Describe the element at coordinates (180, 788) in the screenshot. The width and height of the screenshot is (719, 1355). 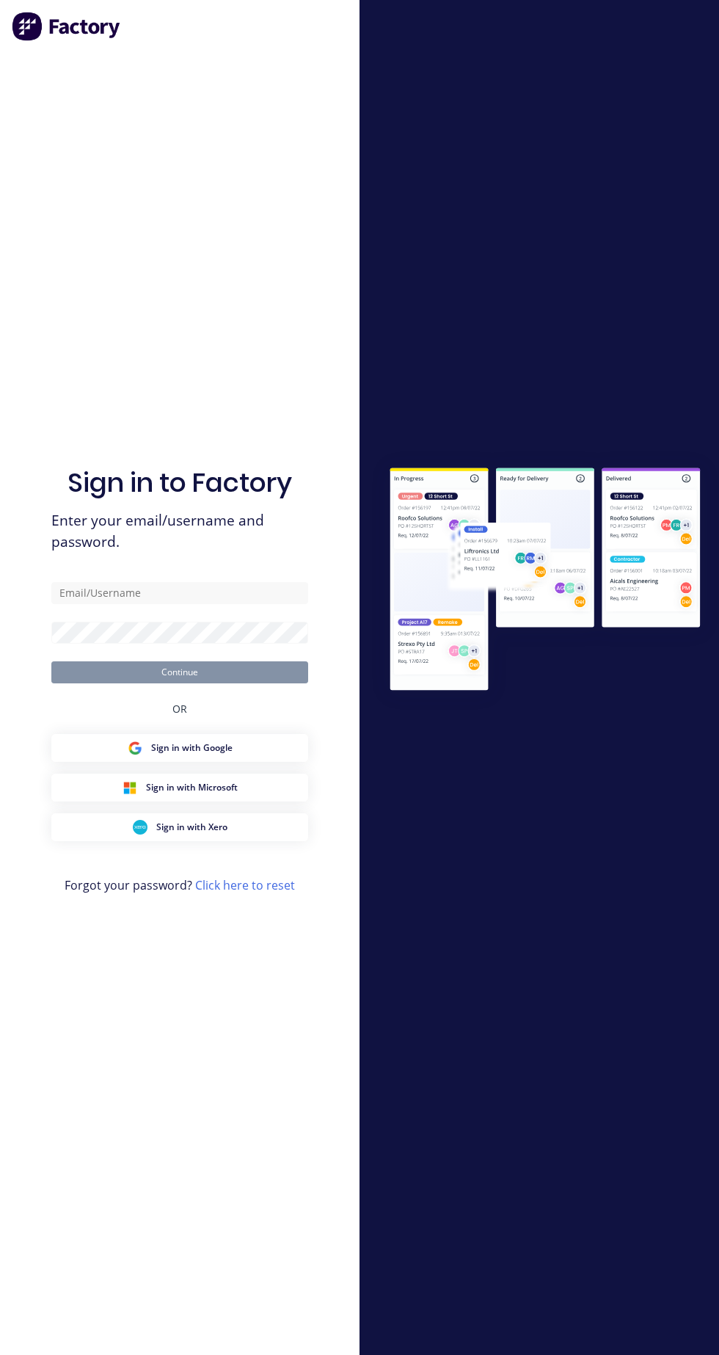
I see `button: Microsoft Sign inSign in with Microsoft` at that location.